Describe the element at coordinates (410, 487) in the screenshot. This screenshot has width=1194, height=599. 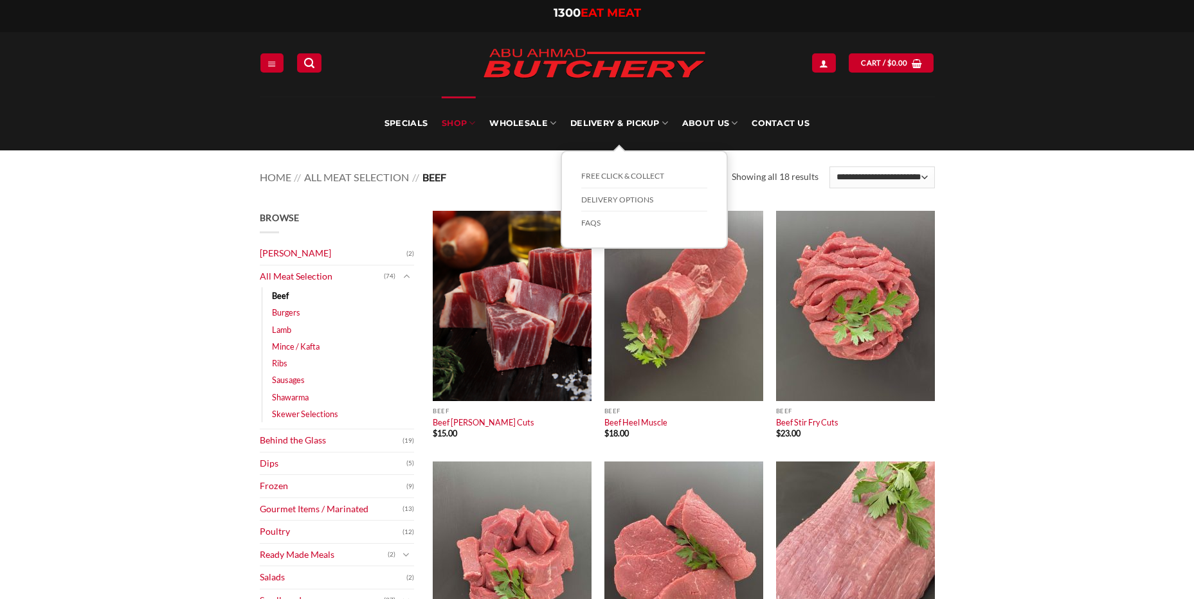
I see `span: (9)` at that location.